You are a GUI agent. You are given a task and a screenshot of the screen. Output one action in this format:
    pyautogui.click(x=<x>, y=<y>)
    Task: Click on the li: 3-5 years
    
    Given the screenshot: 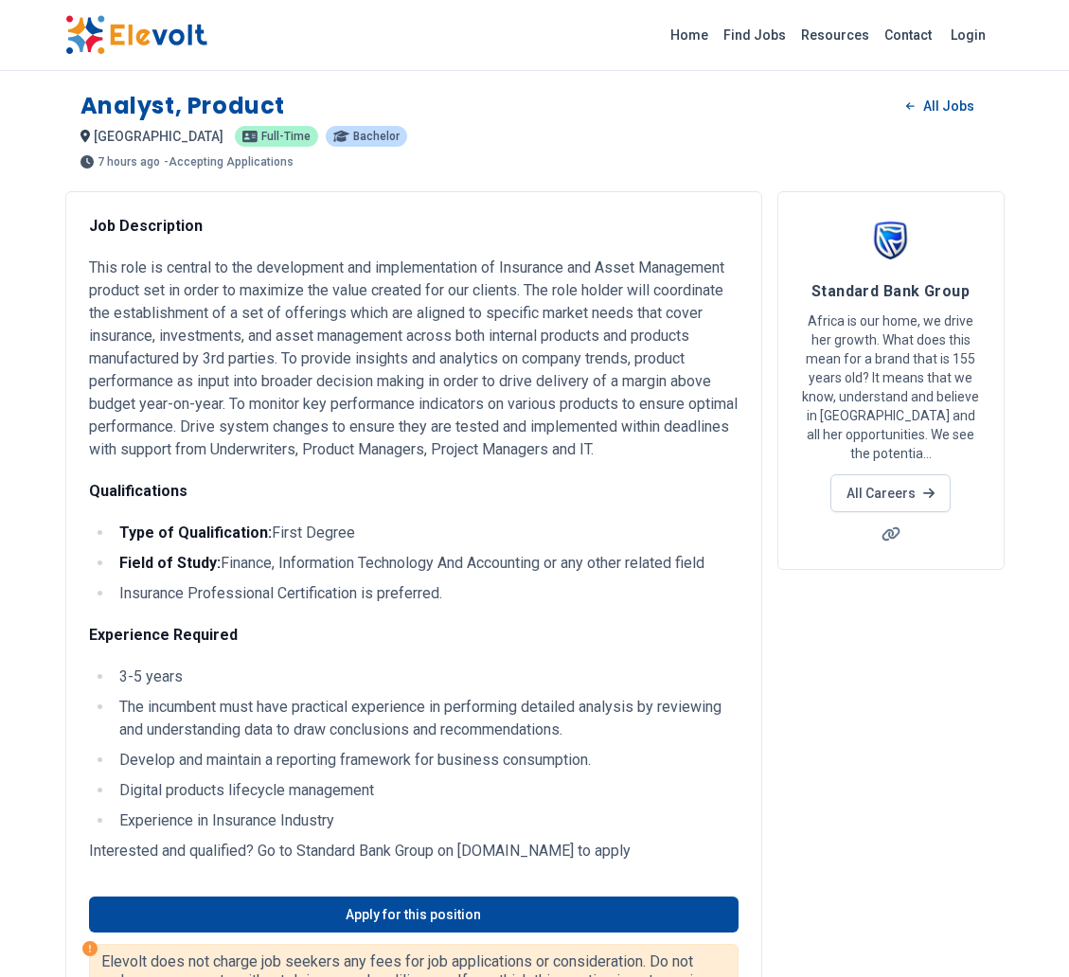 What is the action you would take?
    pyautogui.click(x=426, y=677)
    